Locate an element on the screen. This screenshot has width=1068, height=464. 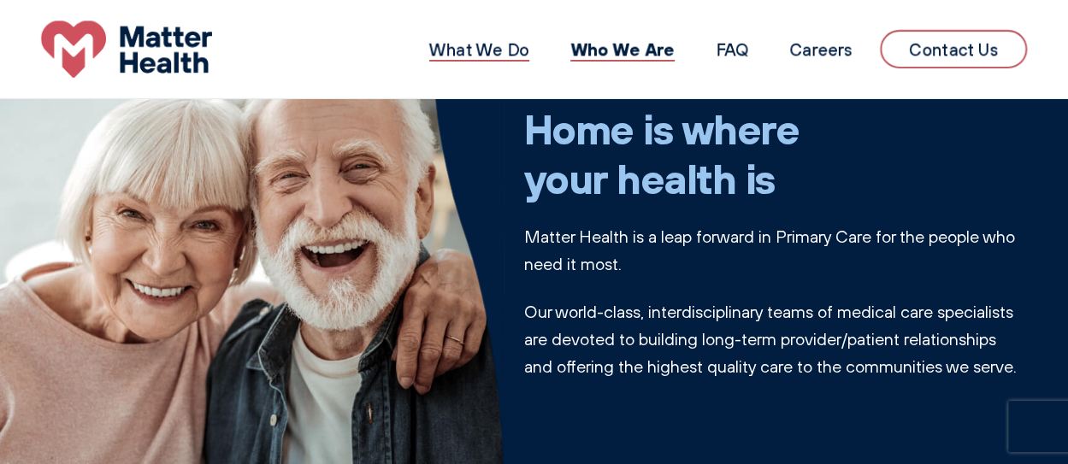
a: Who We Are is located at coordinates (623, 49).